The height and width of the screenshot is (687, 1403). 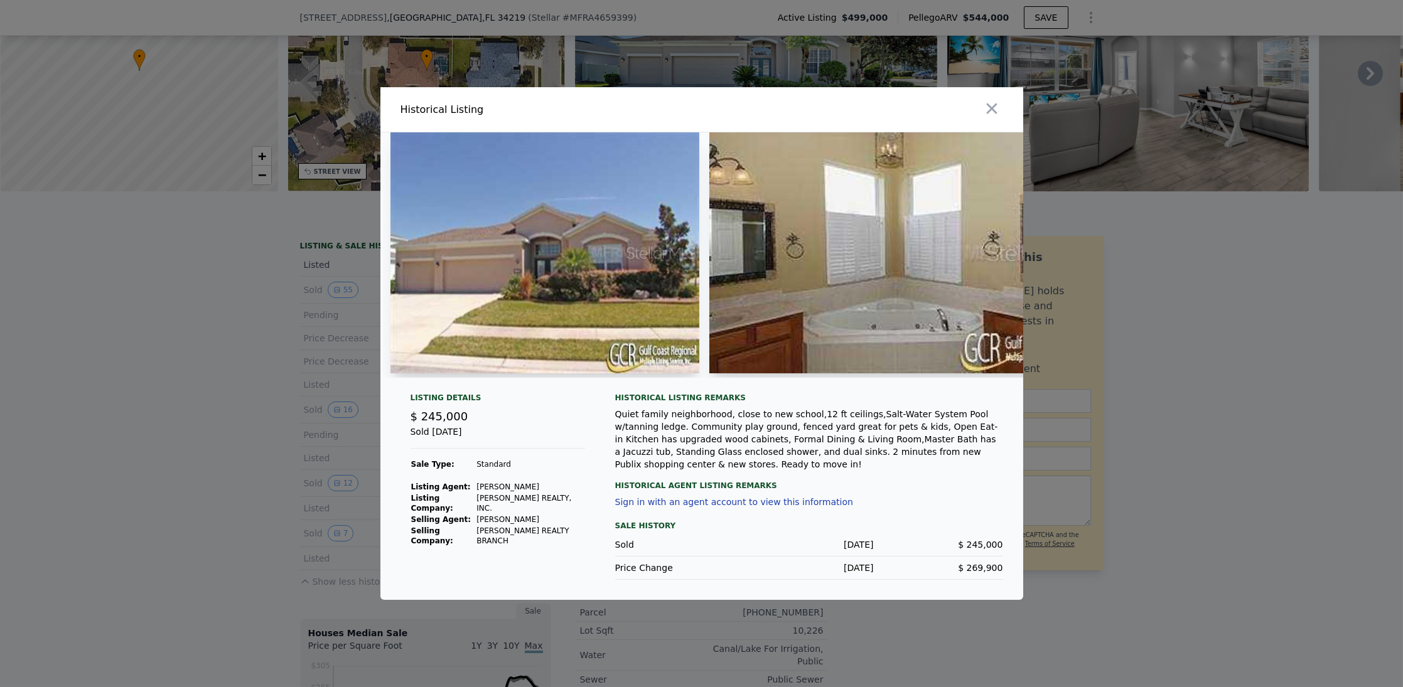 I want to click on strong: Listing Agent:, so click(x=441, y=487).